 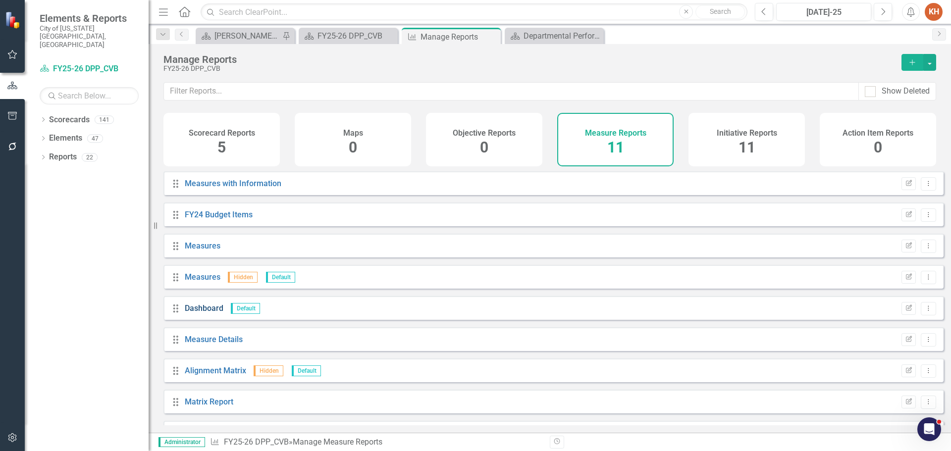 I want to click on div: KH, so click(x=934, y=12).